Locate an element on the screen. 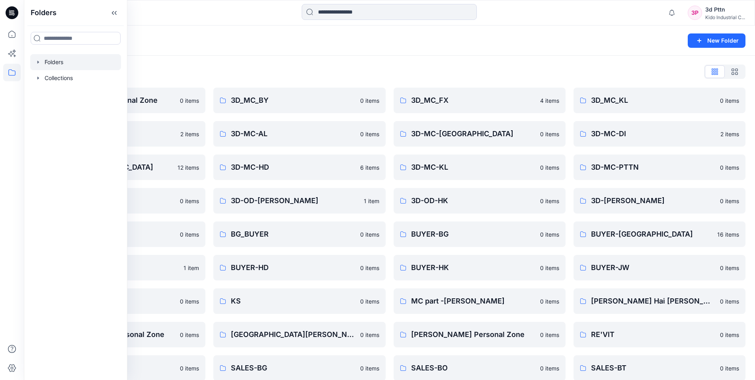 The width and height of the screenshot is (755, 380). p: 3D-MC-HD is located at coordinates (293, 167).